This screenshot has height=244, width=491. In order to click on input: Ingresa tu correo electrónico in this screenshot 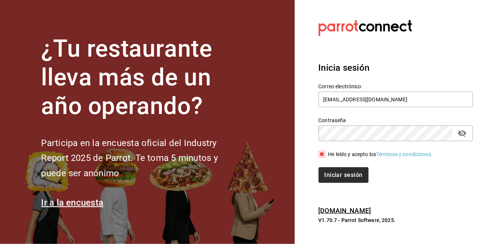, I will do `click(395, 100)`.